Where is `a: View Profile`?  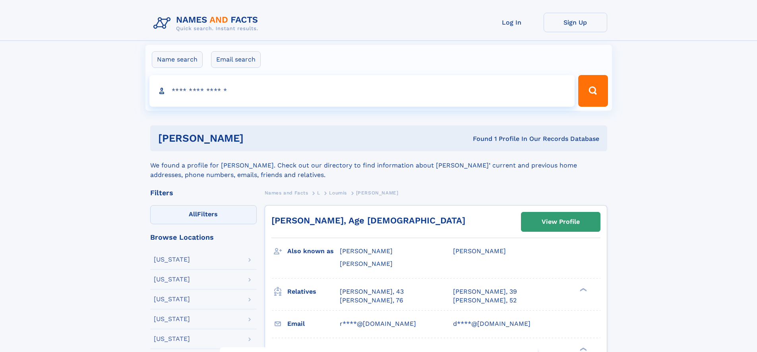 a: View Profile is located at coordinates (561, 222).